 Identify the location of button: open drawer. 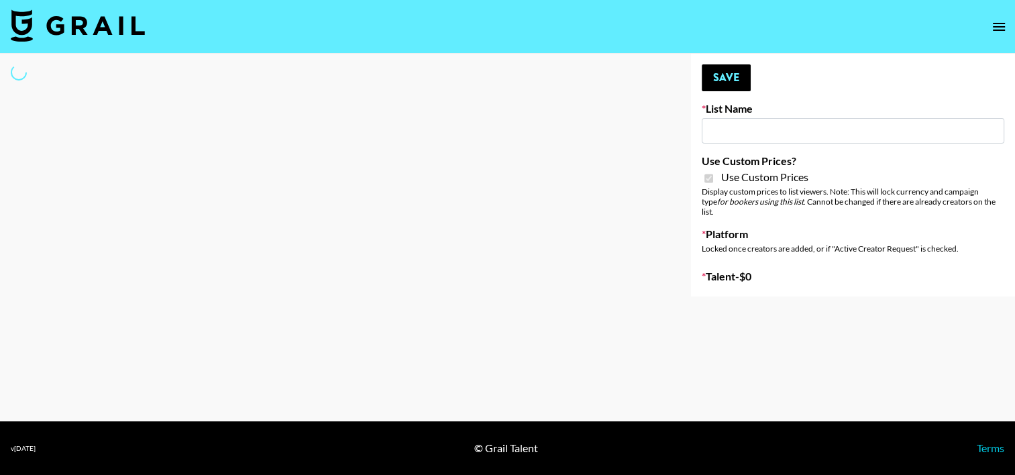
(998, 27).